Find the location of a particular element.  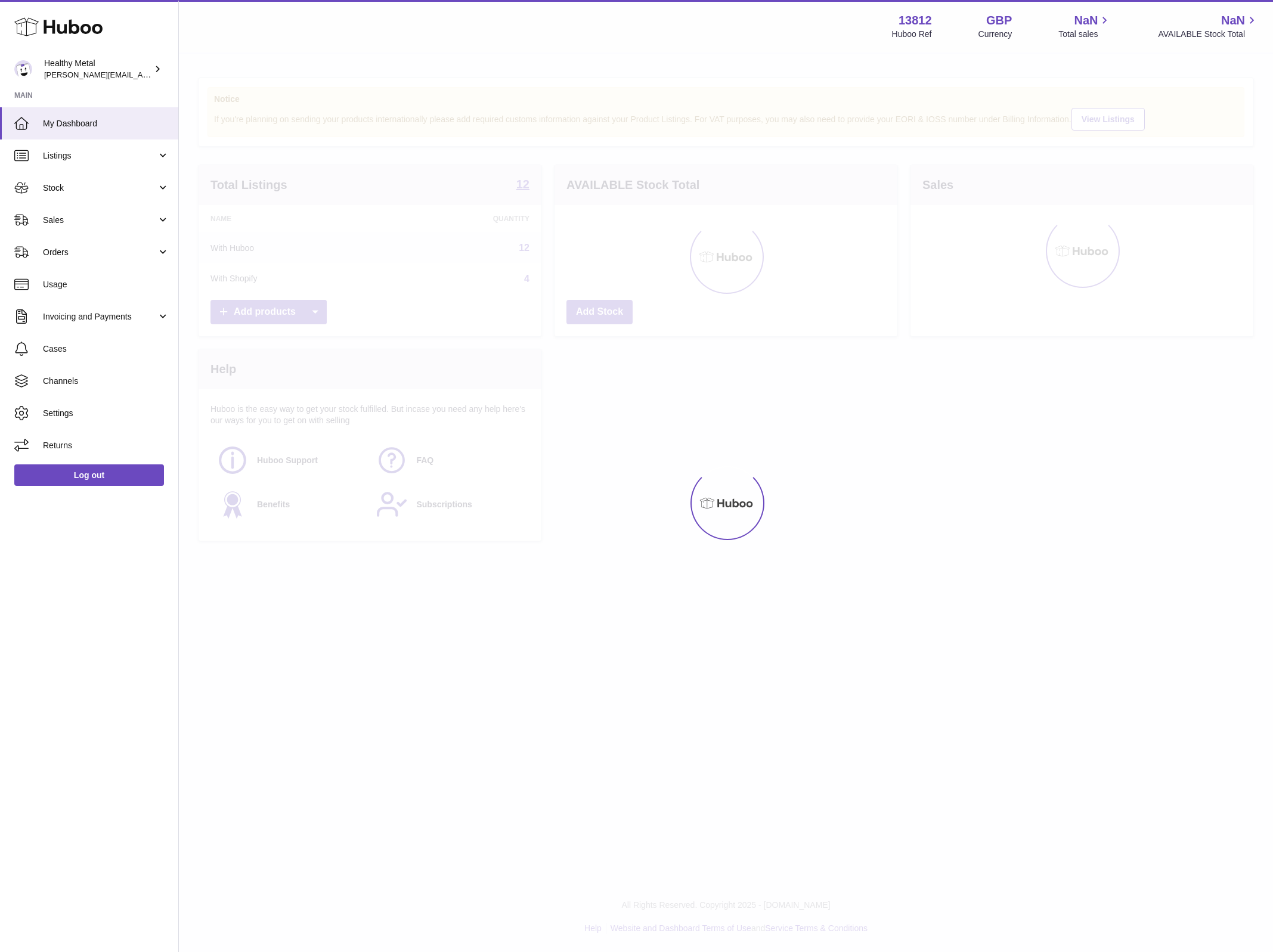

span: Orders is located at coordinates (99, 252).